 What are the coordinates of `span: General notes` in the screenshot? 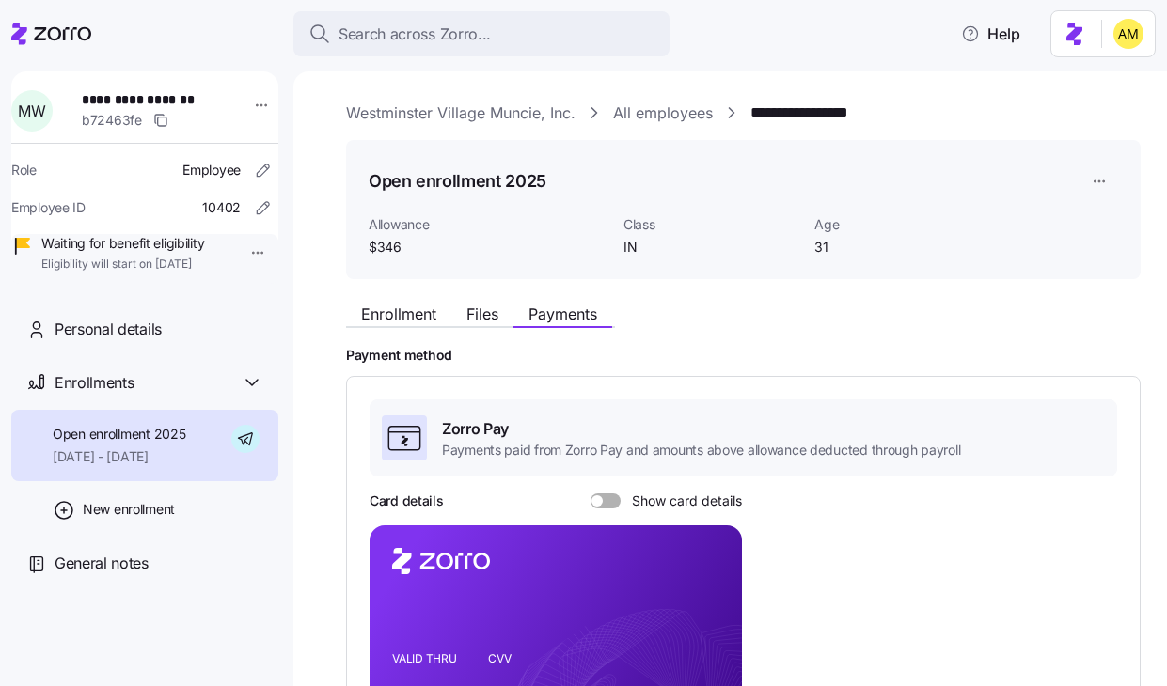 It's located at (102, 563).